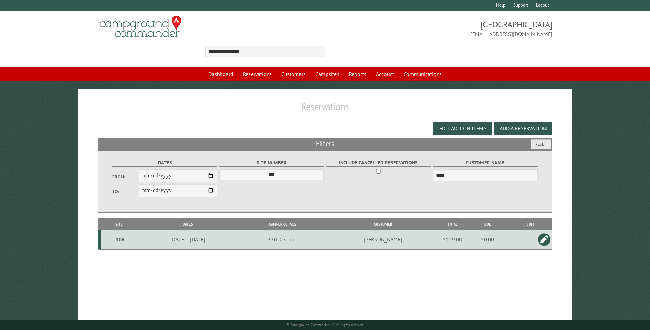 Image resolution: width=650 pixels, height=330 pixels. Describe the element at coordinates (325, 144) in the screenshot. I see `h2: Filters` at that location.